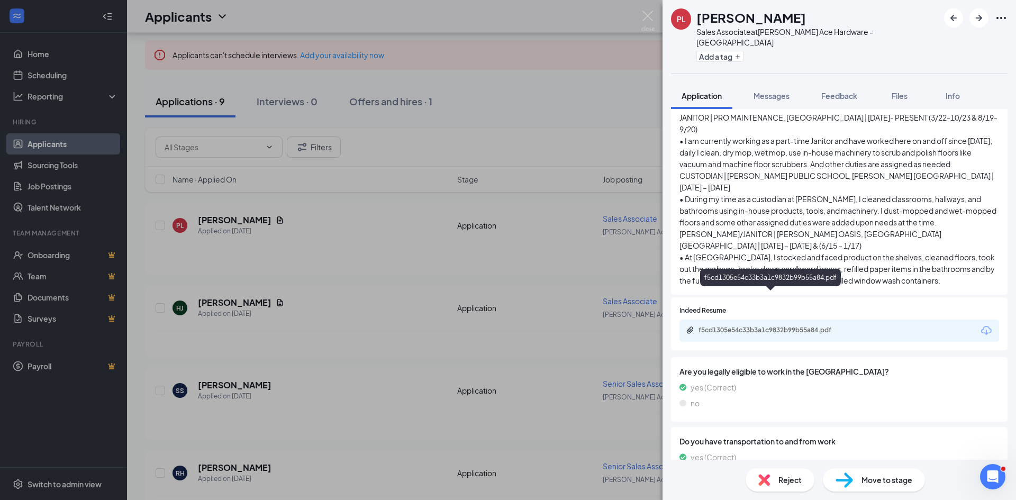 This screenshot has height=500, width=1016. Describe the element at coordinates (790, 480) in the screenshot. I see `span: Reject` at that location.